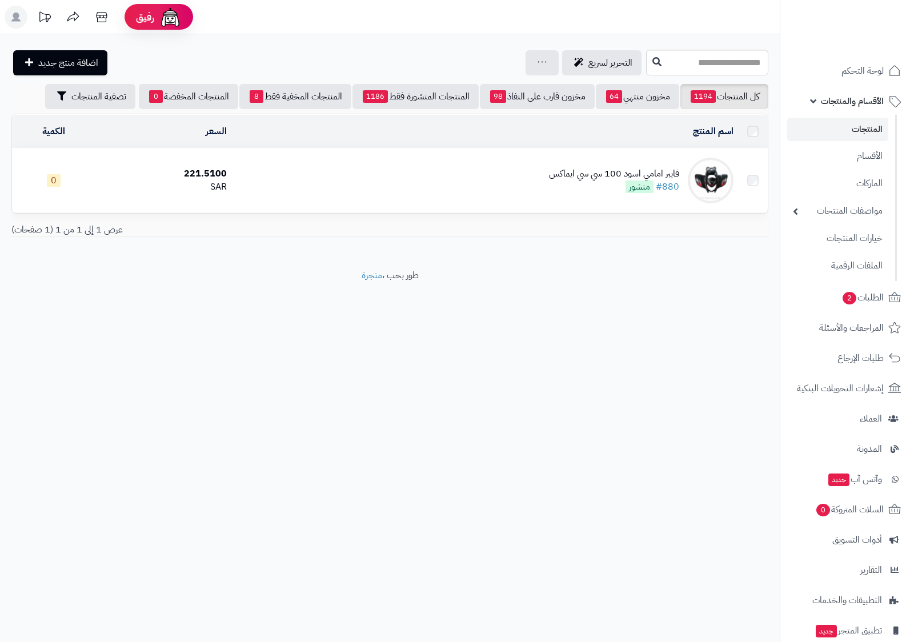 The width and height of the screenshot is (914, 642). What do you see at coordinates (871, 419) in the screenshot?
I see `span: العملاء` at bounding box center [871, 419].